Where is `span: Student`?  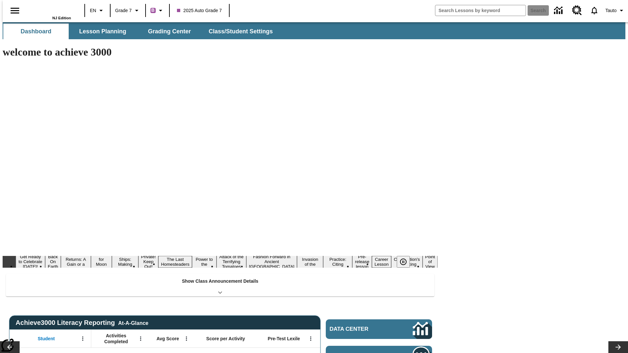 span: Student is located at coordinates (46, 339).